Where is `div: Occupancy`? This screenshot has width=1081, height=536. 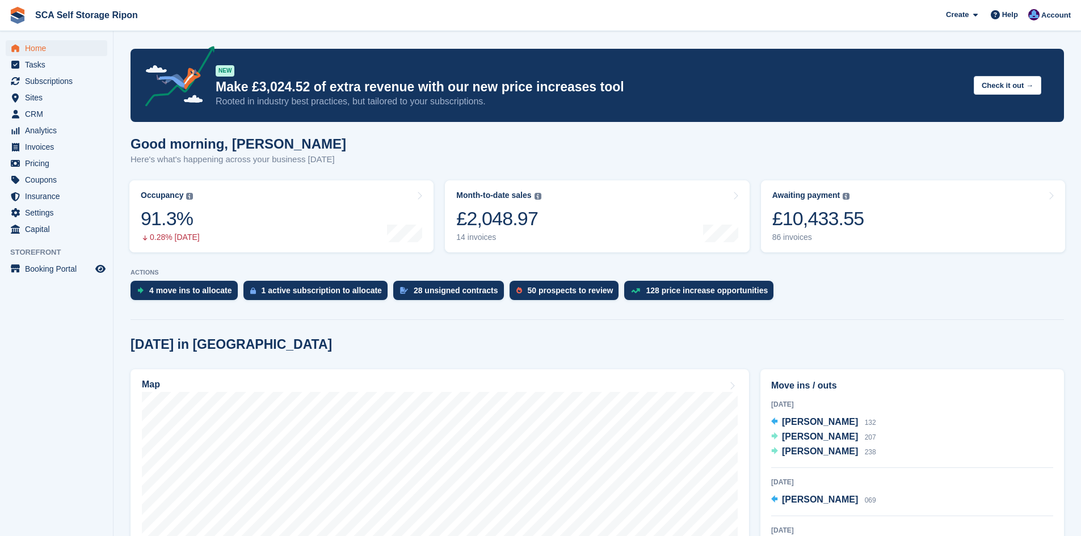
div: Occupancy is located at coordinates (162, 195).